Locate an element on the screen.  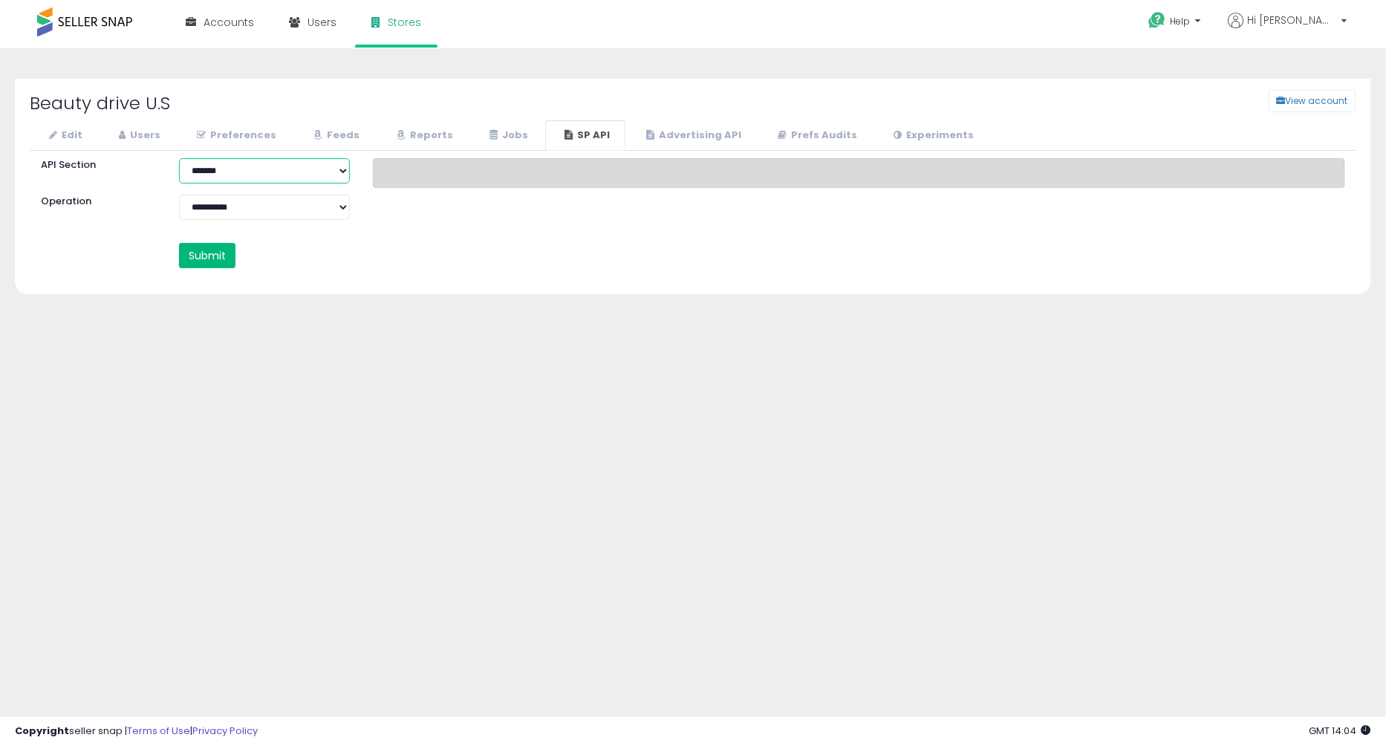
a: Feeds is located at coordinates (334, 135).